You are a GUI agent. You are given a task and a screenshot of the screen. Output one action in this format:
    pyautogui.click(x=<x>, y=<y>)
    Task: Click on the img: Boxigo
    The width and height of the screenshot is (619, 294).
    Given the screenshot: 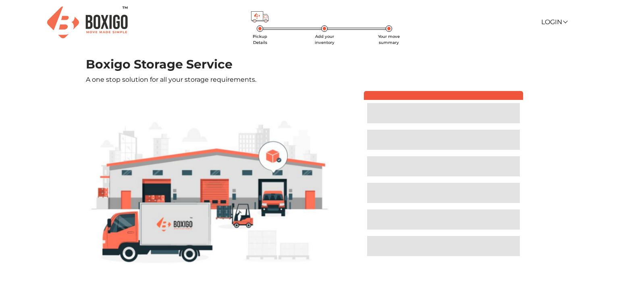 What is the action you would take?
    pyautogui.click(x=87, y=22)
    